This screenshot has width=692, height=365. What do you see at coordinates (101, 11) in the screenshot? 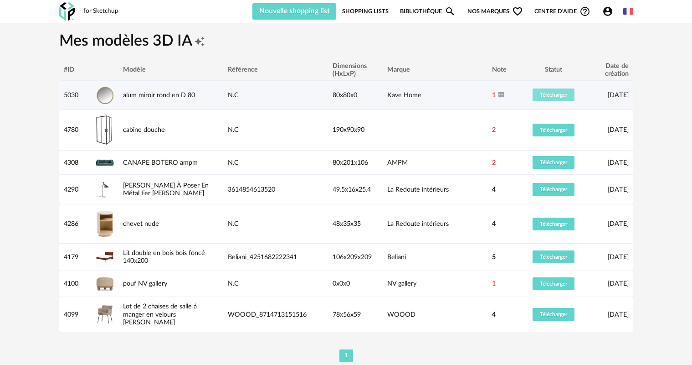
I see `div: for Sketchup` at bounding box center [101, 11].